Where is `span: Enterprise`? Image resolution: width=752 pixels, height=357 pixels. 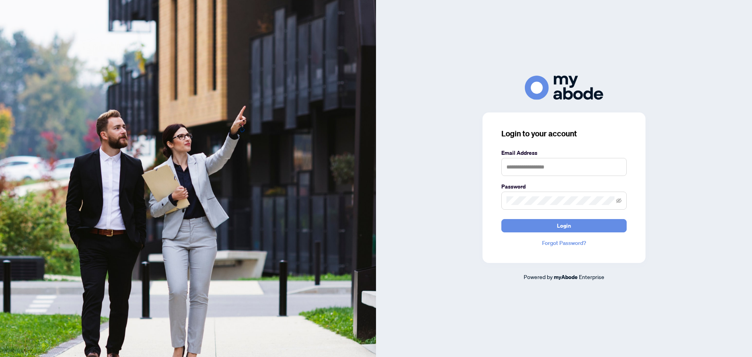 span: Enterprise is located at coordinates (591, 276).